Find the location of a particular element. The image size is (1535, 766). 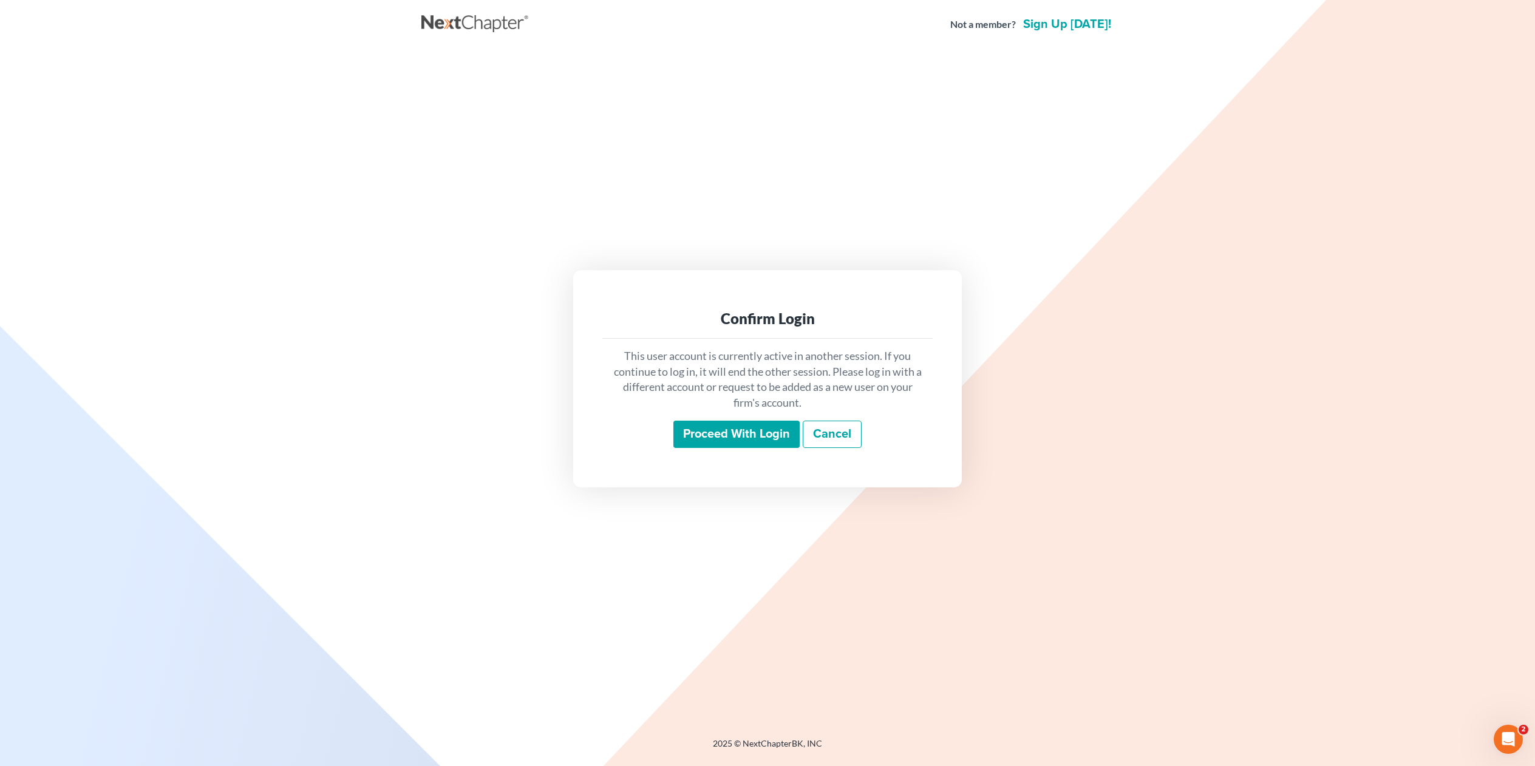

div: 2025 © NextChapterBK, INC is located at coordinates (768, 749).